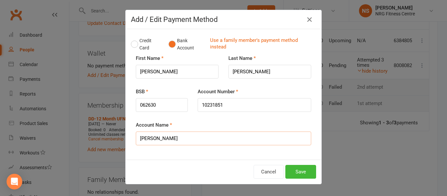 This screenshot has width=447, height=196. Describe the element at coordinates (146, 44) in the screenshot. I see `button: Credit Card` at that location.